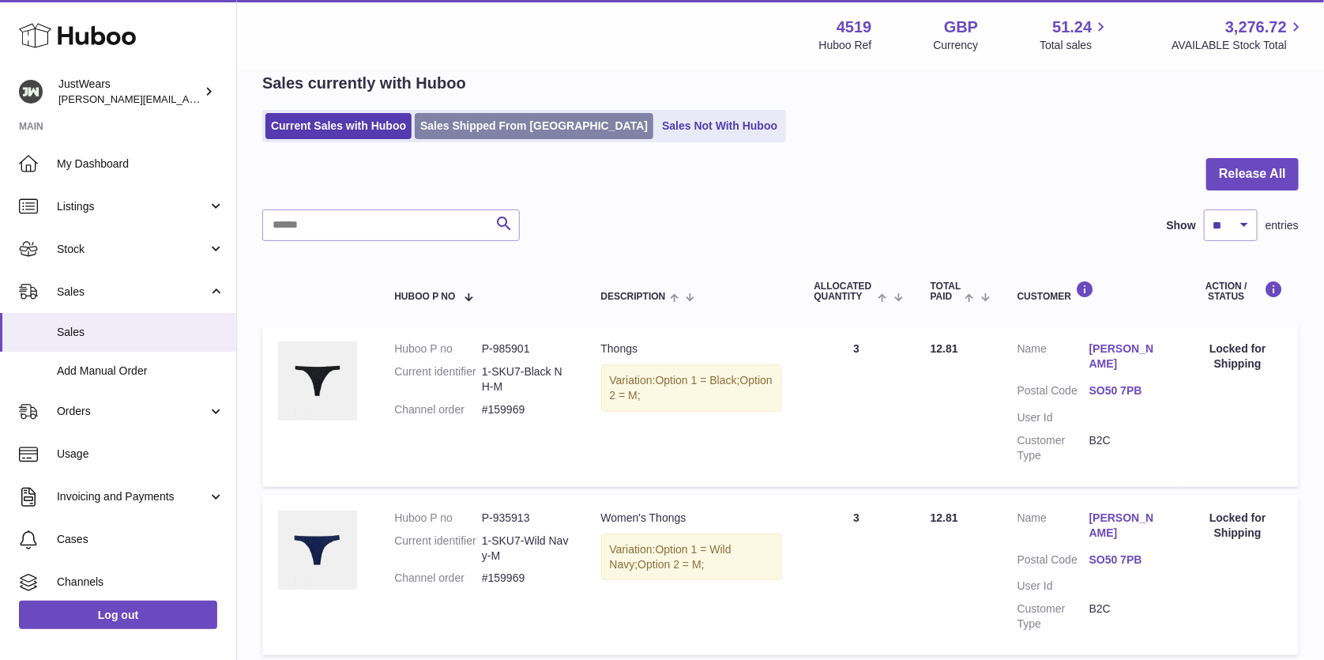 The width and height of the screenshot is (1324, 660). I want to click on a: 51.24 Total sales, so click(1075, 35).